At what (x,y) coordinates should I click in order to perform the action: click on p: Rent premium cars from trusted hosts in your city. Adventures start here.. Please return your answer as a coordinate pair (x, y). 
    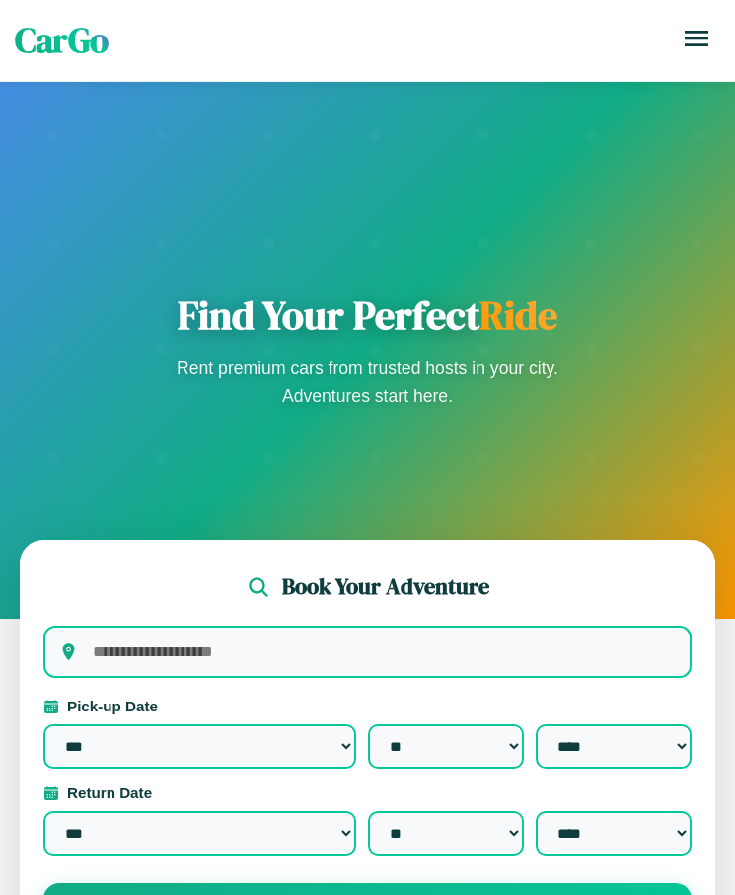
    Looking at the image, I should click on (368, 382).